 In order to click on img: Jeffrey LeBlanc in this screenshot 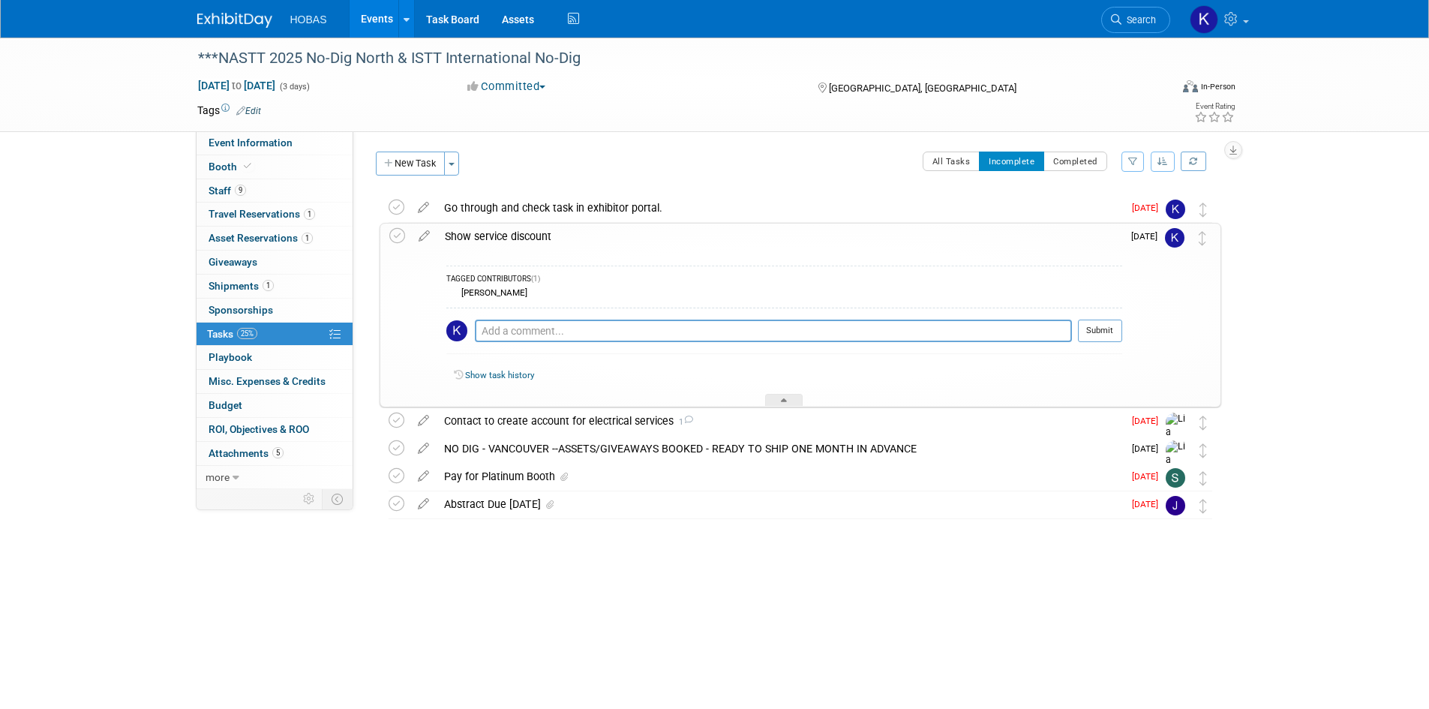, I will do `click(1176, 506)`.